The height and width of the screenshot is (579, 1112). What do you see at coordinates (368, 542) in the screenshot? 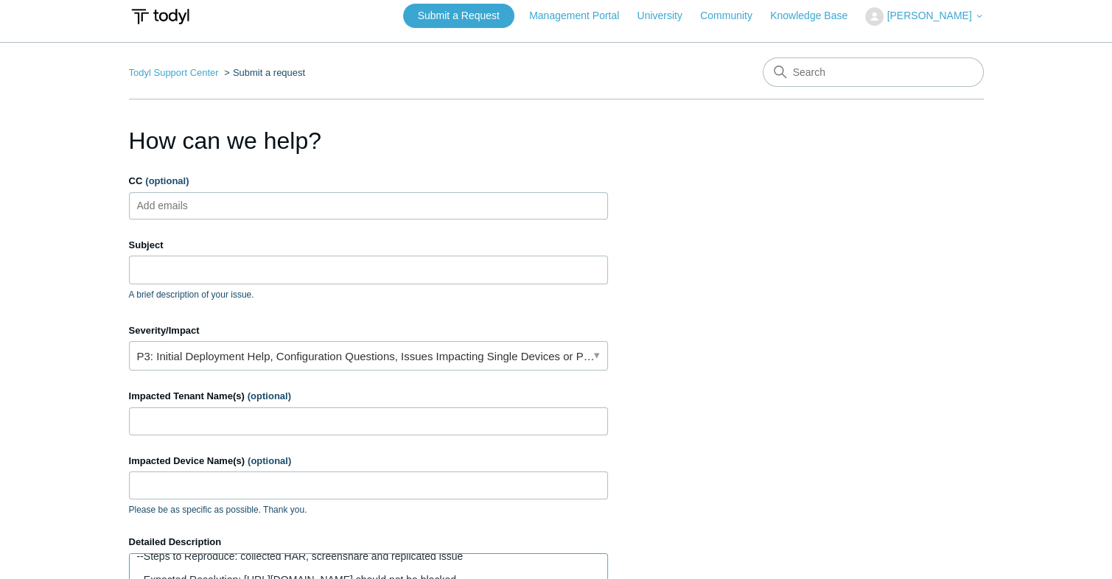
I see `label: Detailed Description` at bounding box center [368, 542].